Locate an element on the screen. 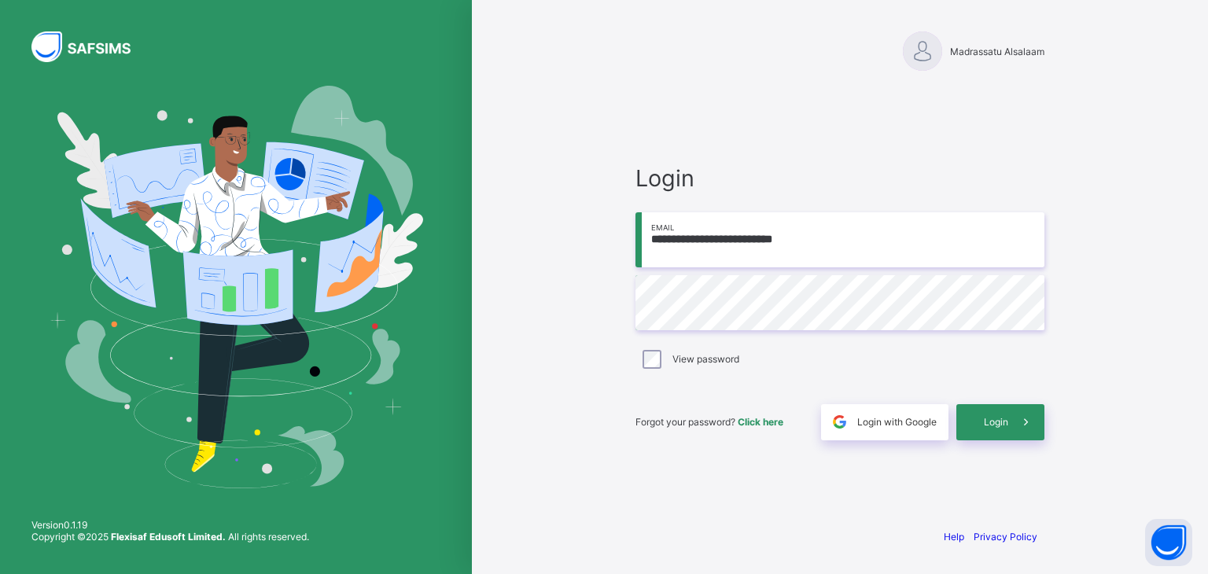 This screenshot has width=1208, height=574. img: google.396cfc9801f0270233282035f929180a.svg is located at coordinates (839, 421).